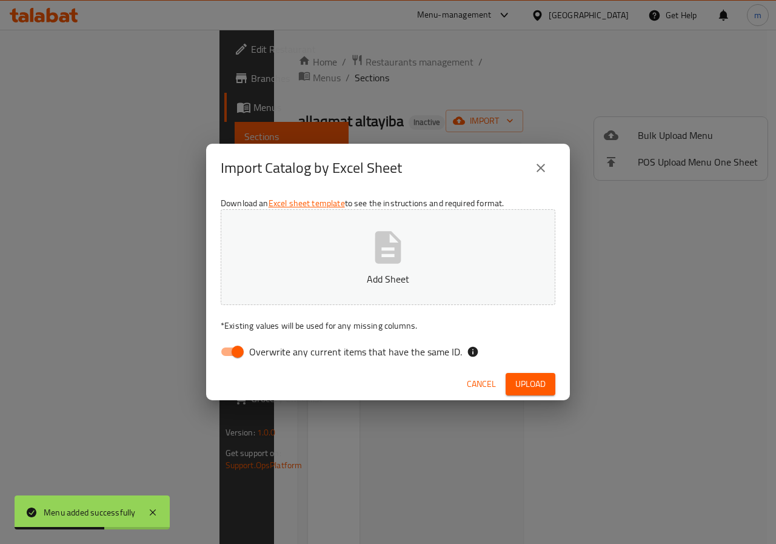 The width and height of the screenshot is (776, 544). I want to click on span: Upload, so click(530, 384).